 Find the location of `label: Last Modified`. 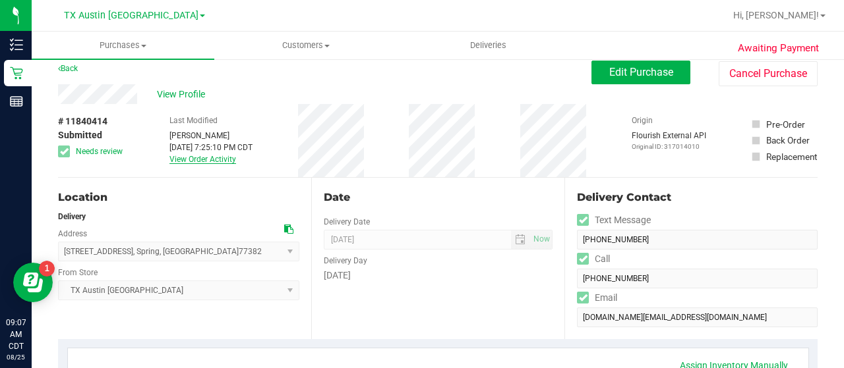

label: Last Modified is located at coordinates (193, 121).